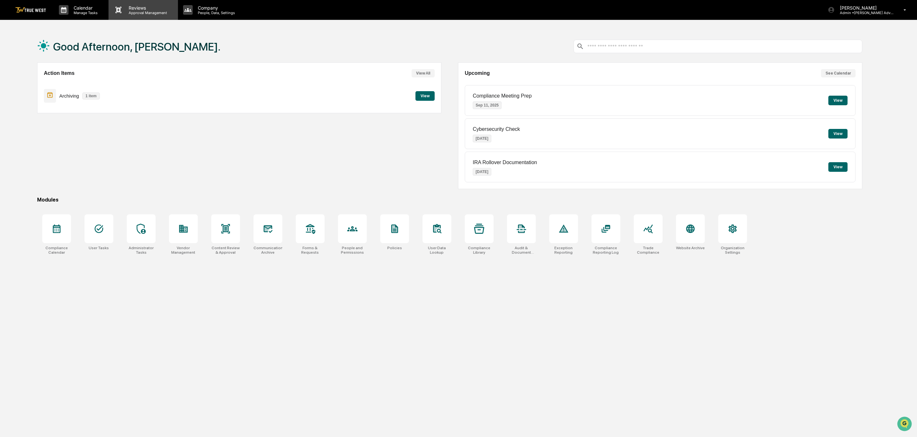 This screenshot has height=437, width=917. What do you see at coordinates (487, 105) in the screenshot?
I see `p: Sep 11, 2025` at bounding box center [487, 105].